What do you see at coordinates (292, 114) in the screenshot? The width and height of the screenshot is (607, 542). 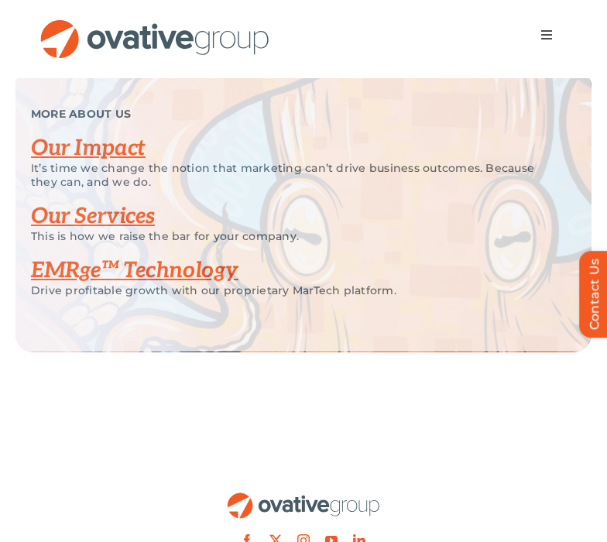 I see `p: MORE ABOUT US` at bounding box center [292, 114].